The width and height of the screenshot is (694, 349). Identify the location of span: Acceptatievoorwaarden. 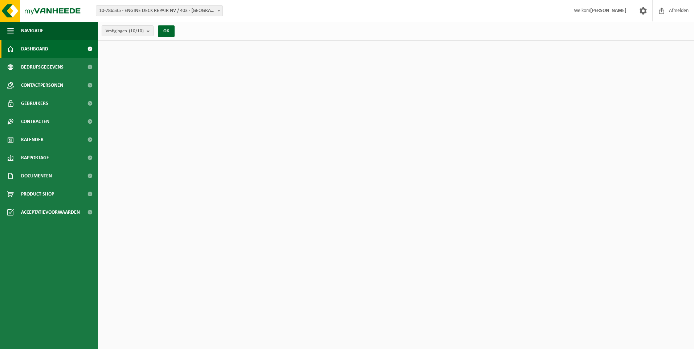
(50, 212).